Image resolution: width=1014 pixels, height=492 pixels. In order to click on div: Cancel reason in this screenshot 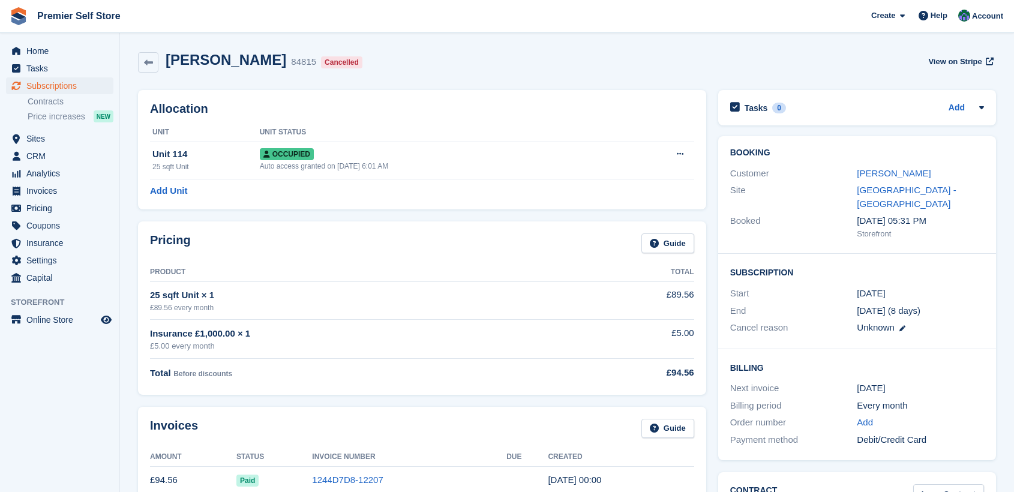, I will do `click(794, 328)`.